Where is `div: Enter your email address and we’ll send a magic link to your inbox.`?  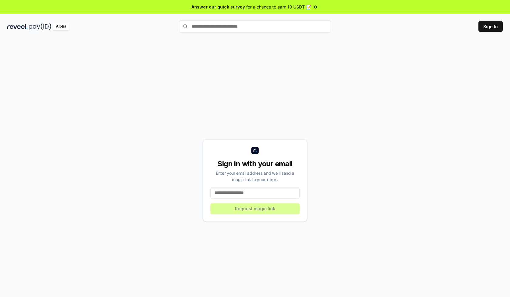 div: Enter your email address and we’ll send a magic link to your inbox. is located at coordinates (255, 177).